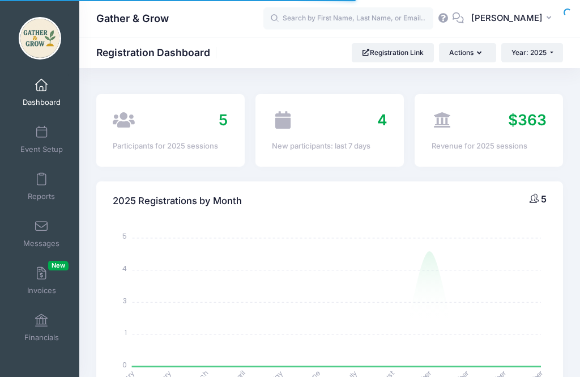 Image resolution: width=580 pixels, height=377 pixels. I want to click on tspan: 5, so click(125, 236).